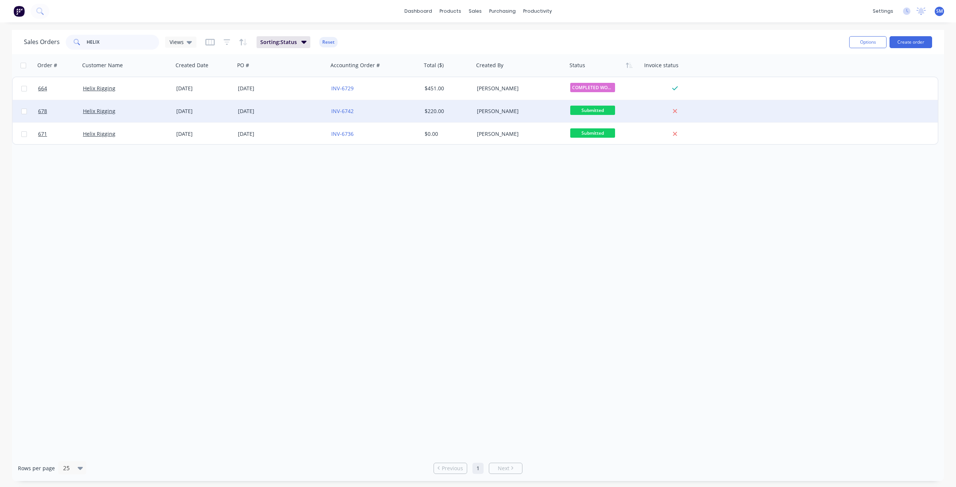 Image resolution: width=956 pixels, height=487 pixels. Describe the element at coordinates (447, 134) in the screenshot. I see `div: $0.00` at that location.